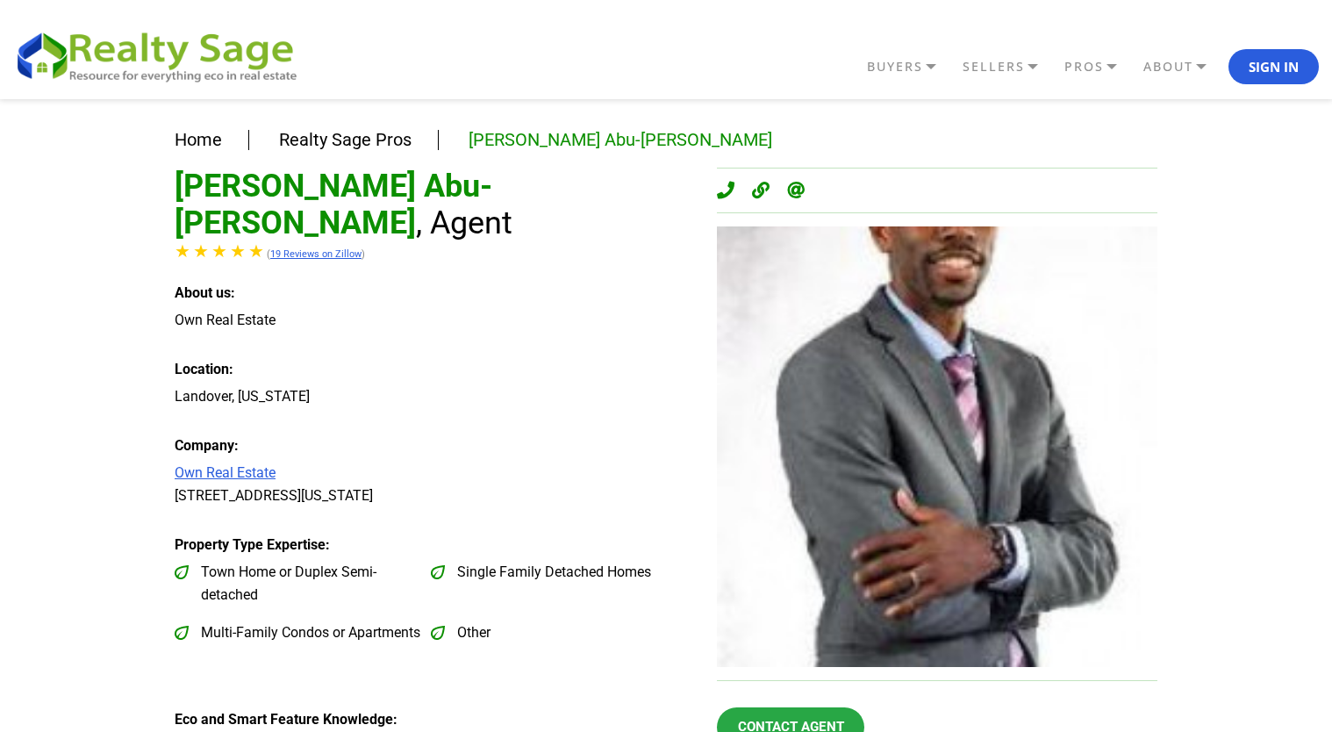 This screenshot has height=732, width=1332. What do you see at coordinates (432, 293) in the screenshot?
I see `div: About us:` at bounding box center [432, 293].